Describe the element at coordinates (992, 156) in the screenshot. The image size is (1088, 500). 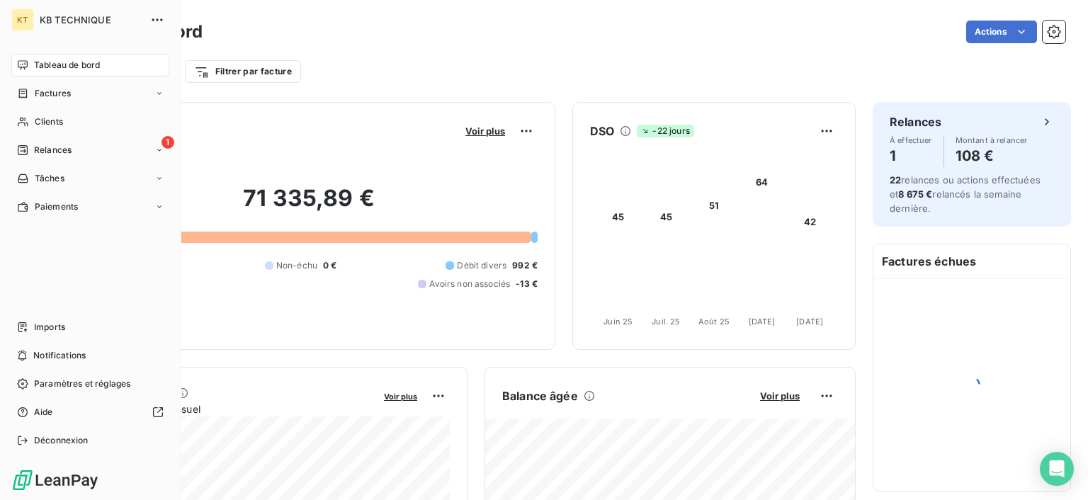
I see `h4: 108 €` at that location.